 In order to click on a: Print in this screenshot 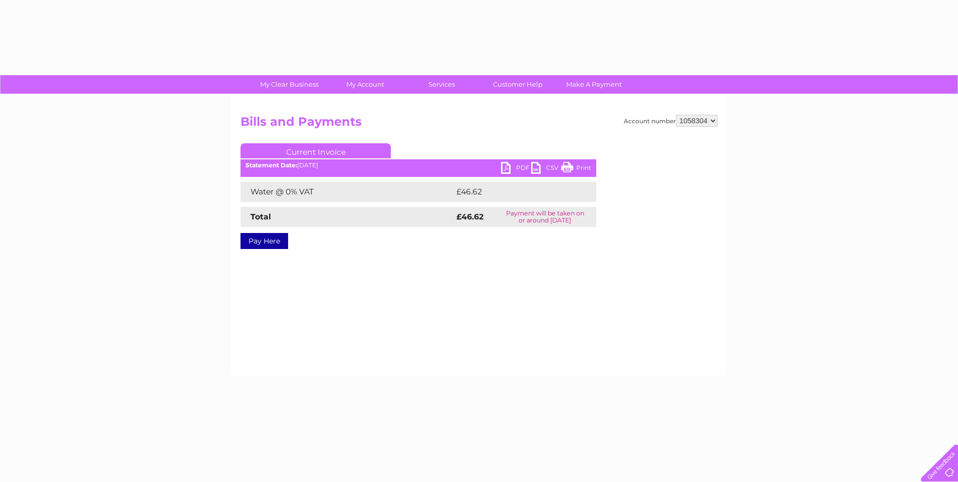, I will do `click(576, 169)`.